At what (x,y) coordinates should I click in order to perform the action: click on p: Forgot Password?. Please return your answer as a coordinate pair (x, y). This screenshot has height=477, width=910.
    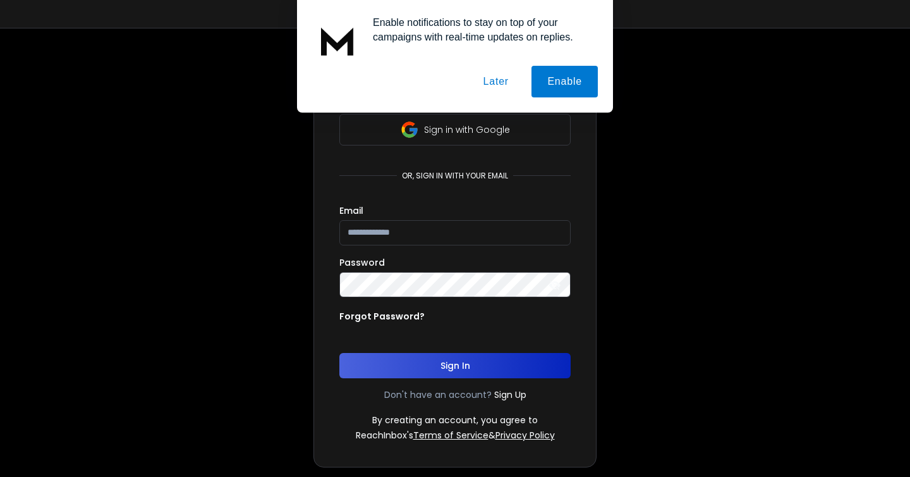
    Looking at the image, I should click on (382, 316).